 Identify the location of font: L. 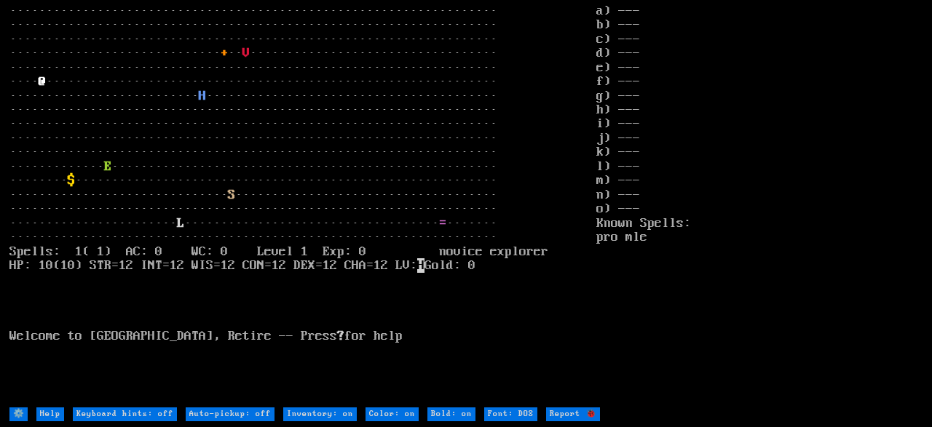
(181, 223).